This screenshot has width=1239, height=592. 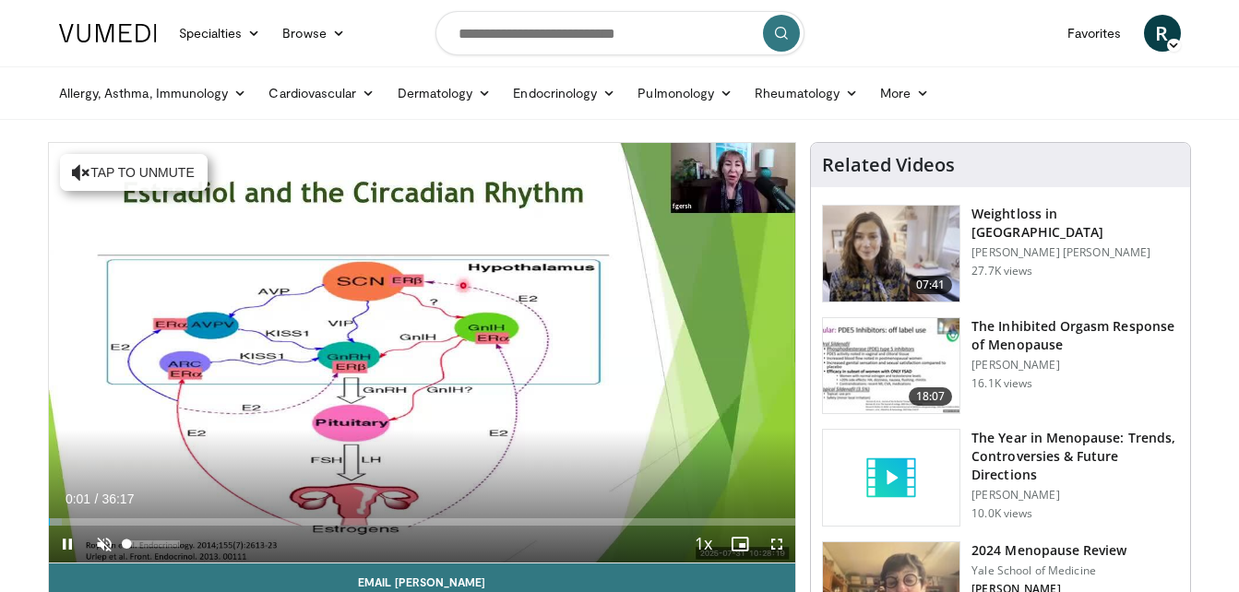 I want to click on button: Playback Rate, so click(x=703, y=544).